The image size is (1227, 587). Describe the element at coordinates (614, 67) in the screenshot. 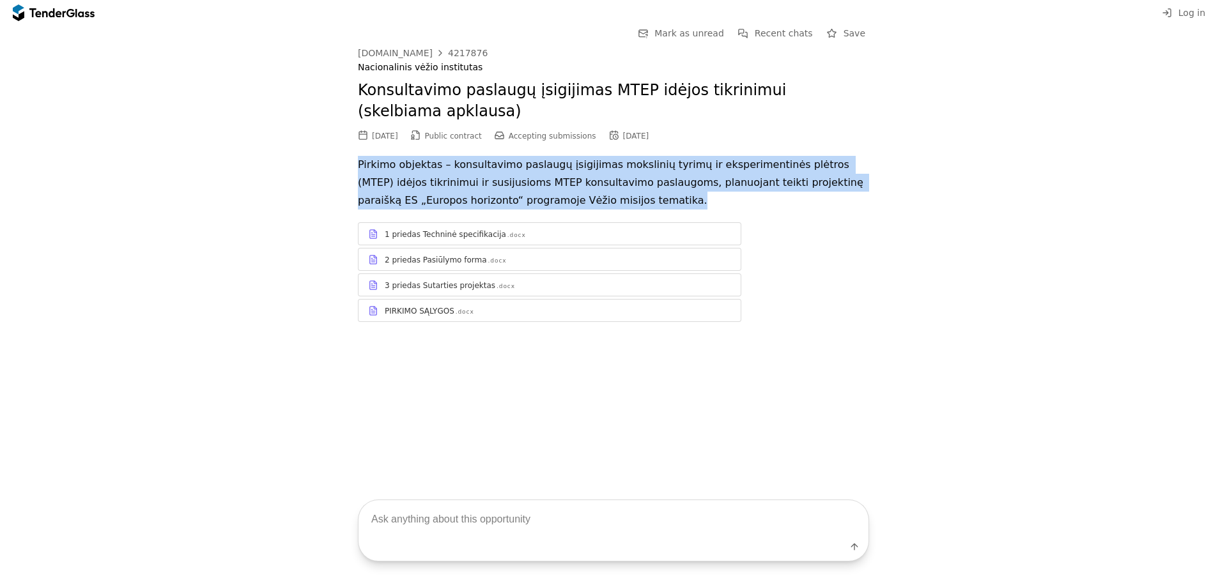

I see `div: Nacionalinis vėžio institutas` at that location.